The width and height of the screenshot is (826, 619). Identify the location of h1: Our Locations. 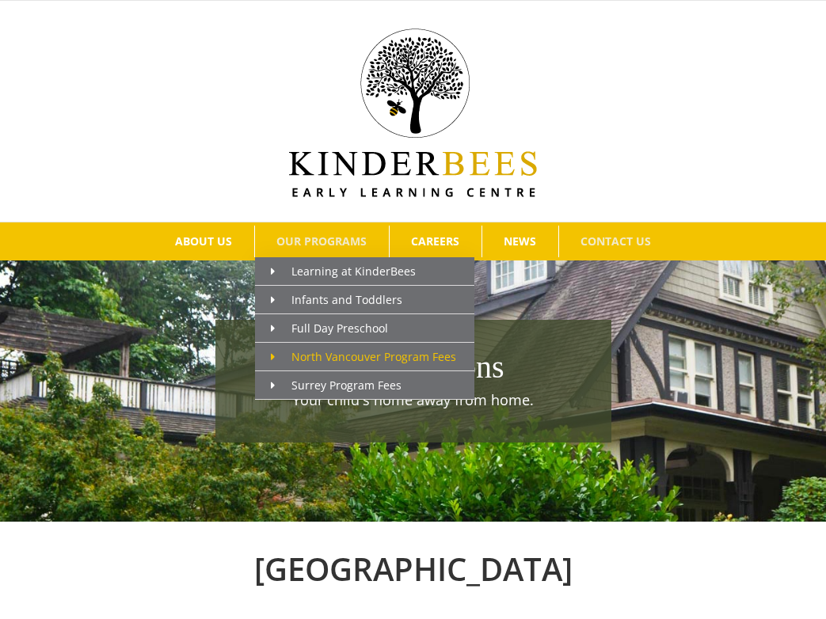
(413, 367).